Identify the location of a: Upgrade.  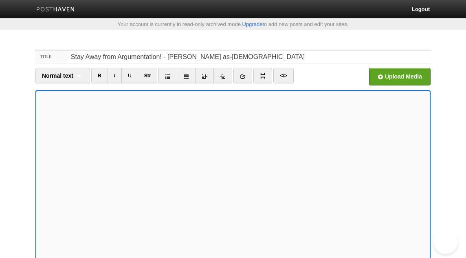
(252, 24).